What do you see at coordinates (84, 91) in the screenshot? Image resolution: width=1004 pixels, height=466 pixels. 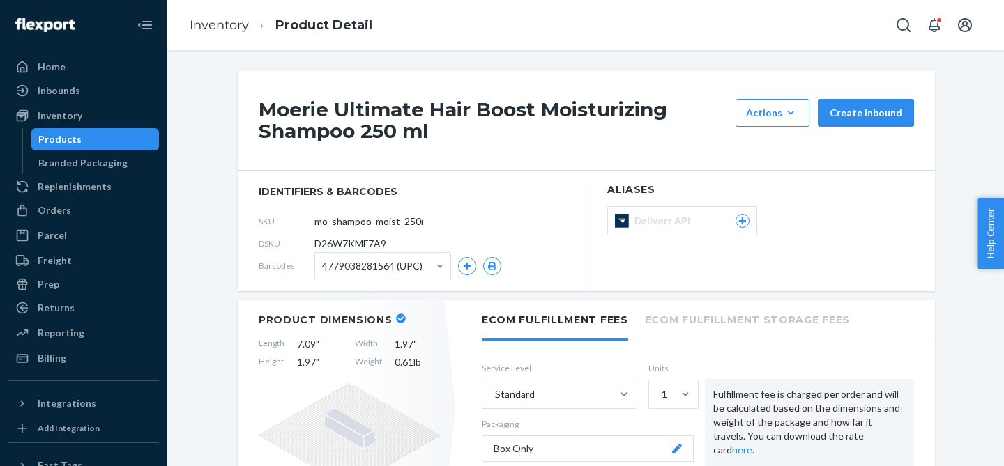 I see `a: Inbounds` at bounding box center [84, 91].